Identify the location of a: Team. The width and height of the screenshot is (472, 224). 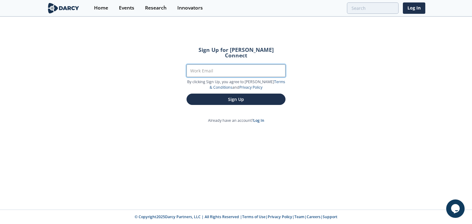
(299, 217).